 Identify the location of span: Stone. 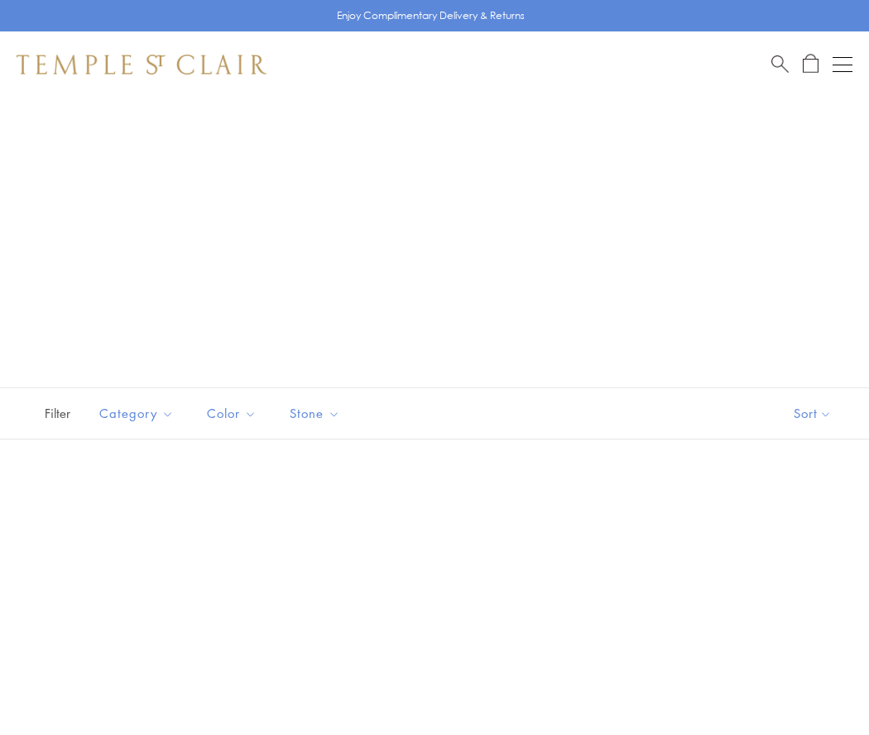
(317, 413).